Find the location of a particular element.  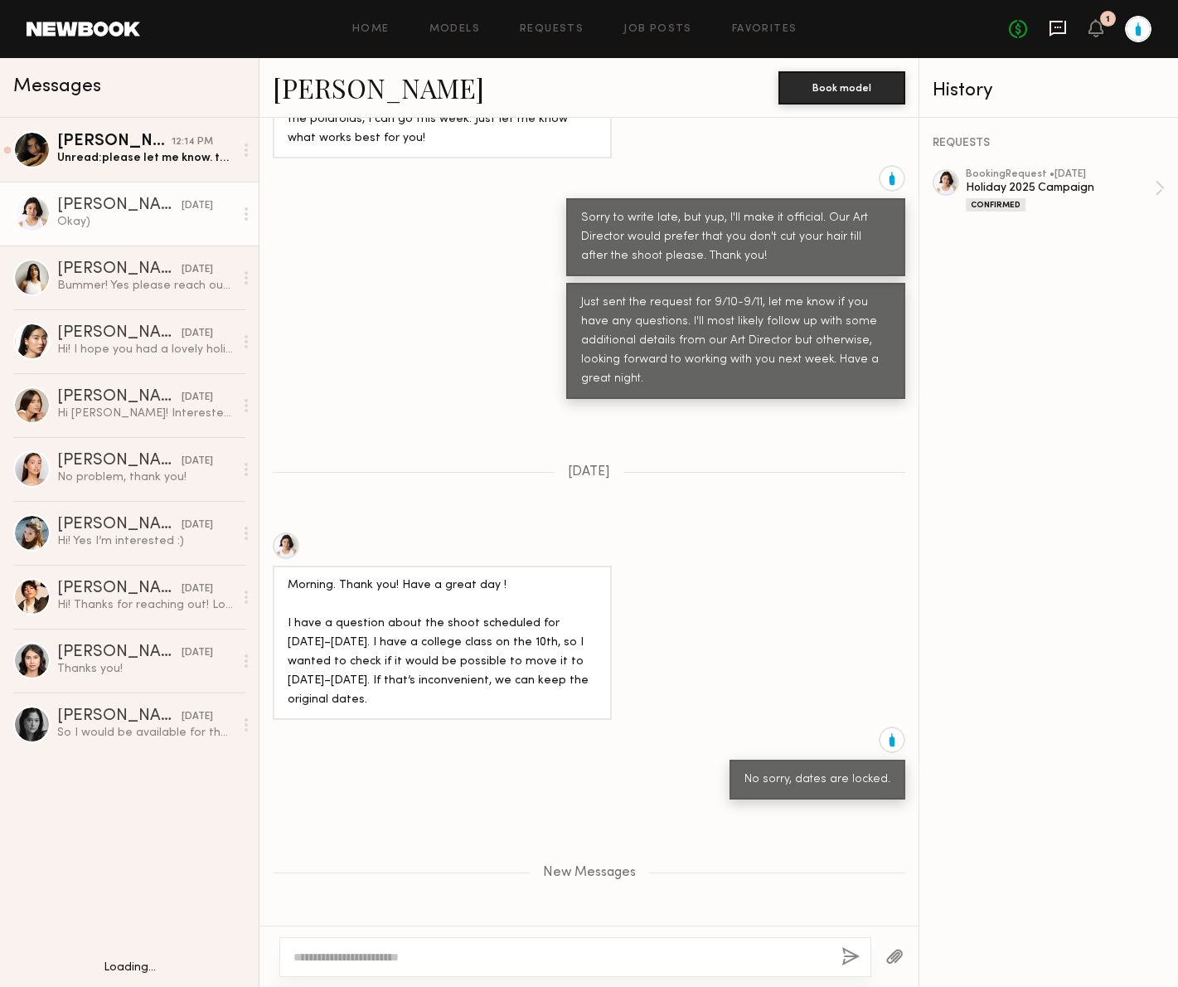

div: So I would be available for the 21st! is located at coordinates (145, 732).